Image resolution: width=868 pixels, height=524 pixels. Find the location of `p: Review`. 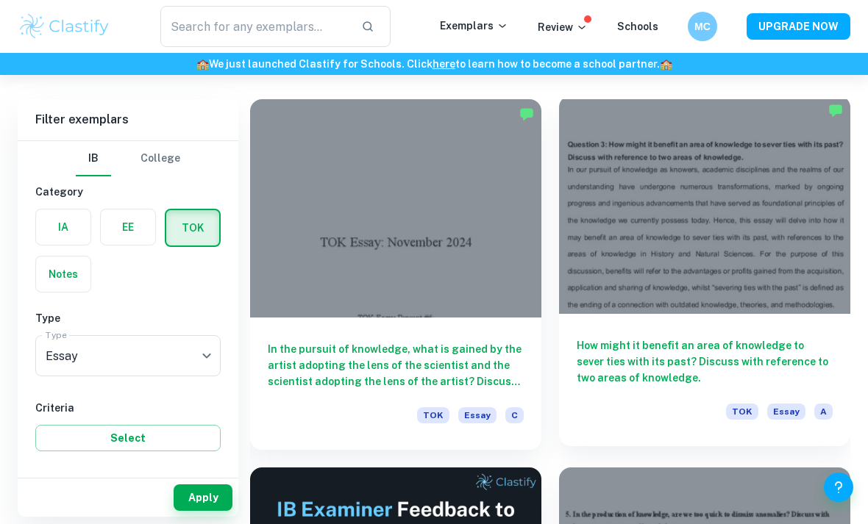

p: Review is located at coordinates (562, 27).